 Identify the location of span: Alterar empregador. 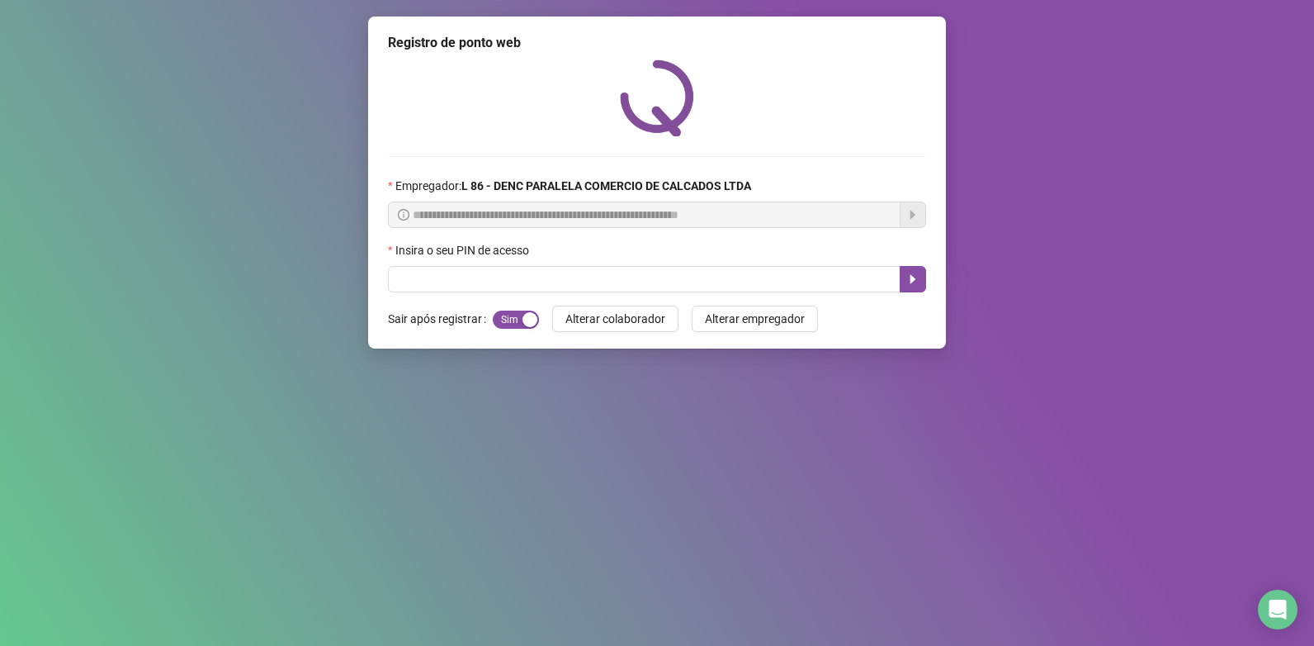
(755, 319).